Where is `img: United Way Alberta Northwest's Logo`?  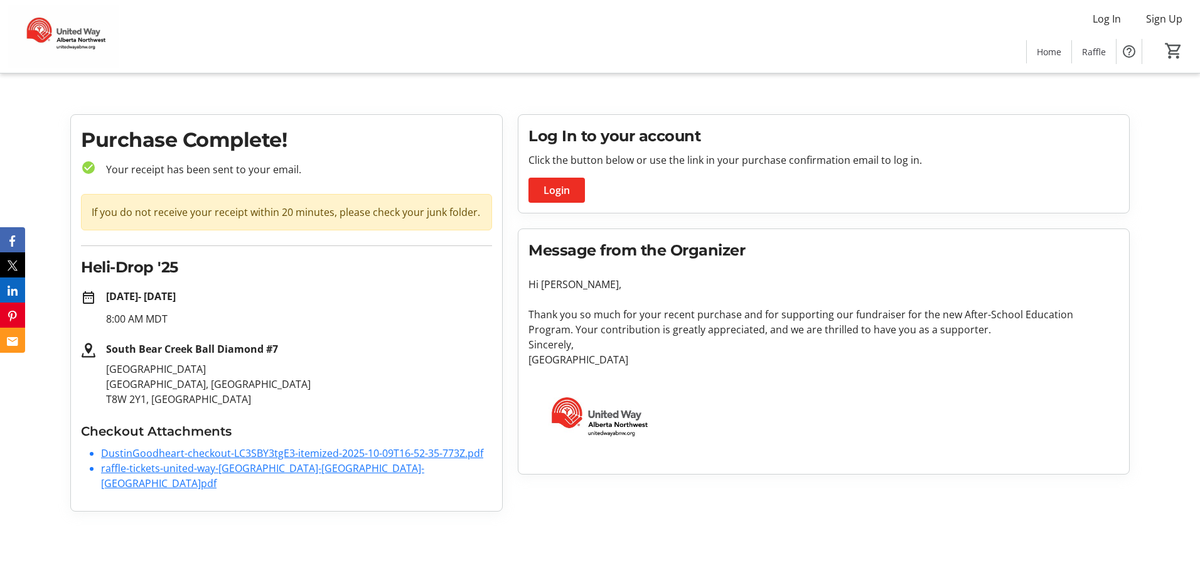
img: United Way Alberta Northwest's Logo is located at coordinates (63, 36).